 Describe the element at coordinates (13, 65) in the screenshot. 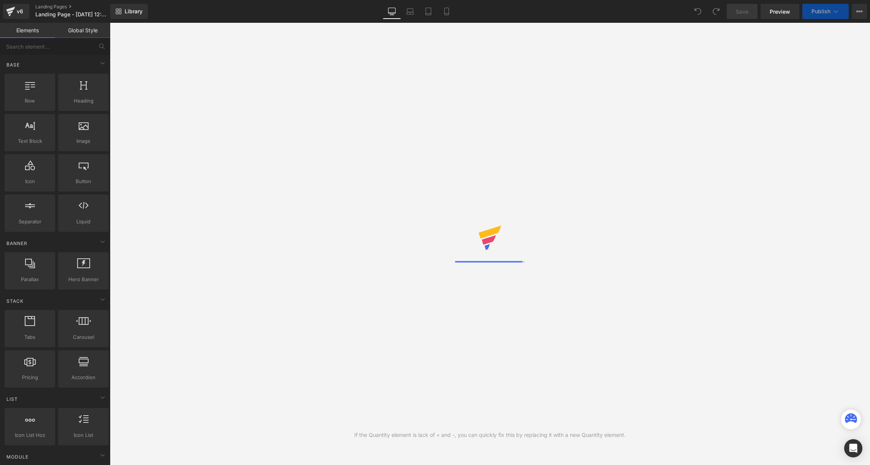

I see `span: Base` at that location.